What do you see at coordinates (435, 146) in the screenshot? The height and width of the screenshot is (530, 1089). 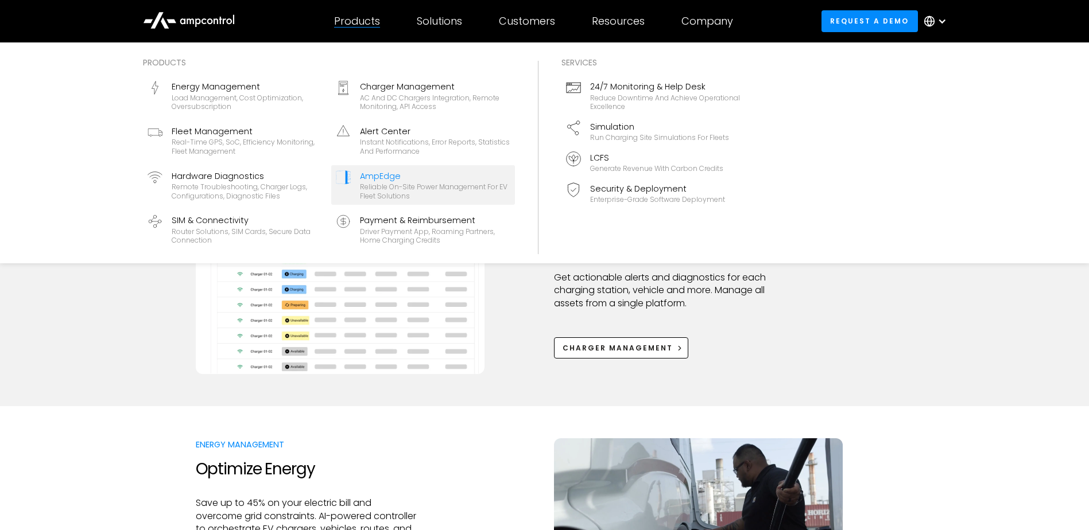 I see `div: Instant notifications, error reports, statistics and performance` at bounding box center [435, 146].